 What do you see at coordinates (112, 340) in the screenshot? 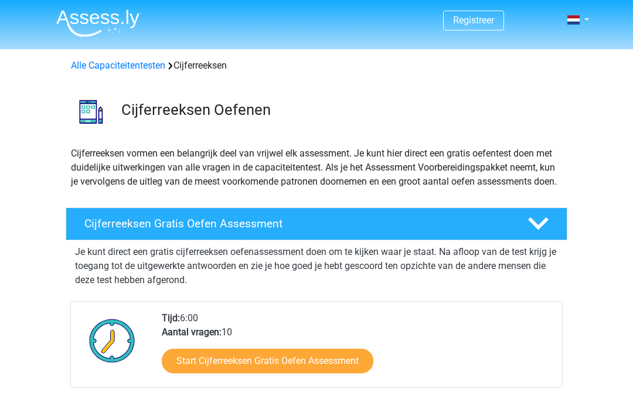
I see `img: Klok` at bounding box center [112, 340].